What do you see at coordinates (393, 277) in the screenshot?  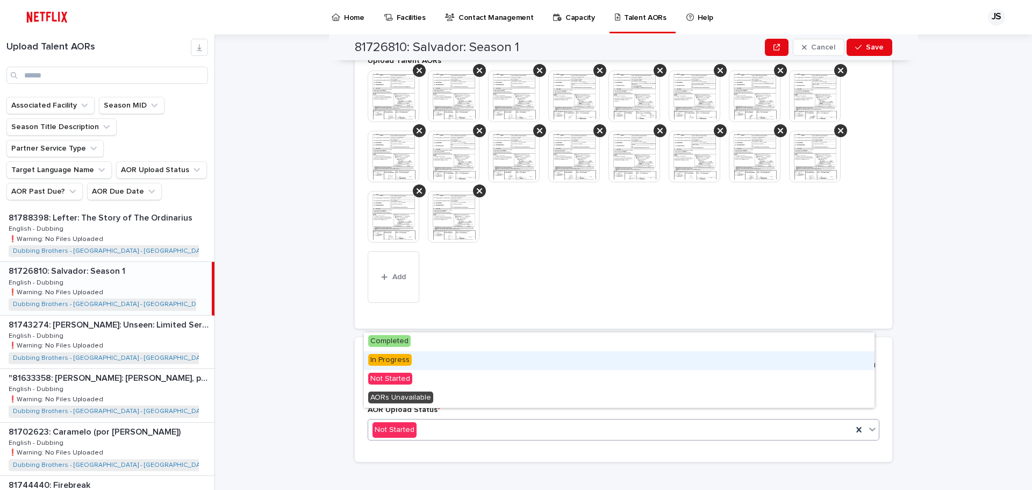 I see `button: Add` at bounding box center [393, 277].